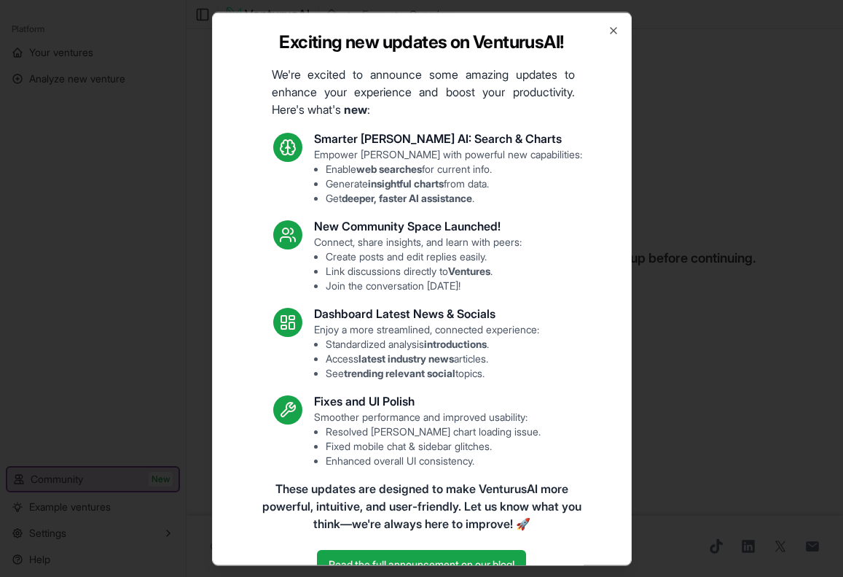  Describe the element at coordinates (433, 445) in the screenshot. I see `li: Fixed mobile chat & sidebar glitches.` at that location.